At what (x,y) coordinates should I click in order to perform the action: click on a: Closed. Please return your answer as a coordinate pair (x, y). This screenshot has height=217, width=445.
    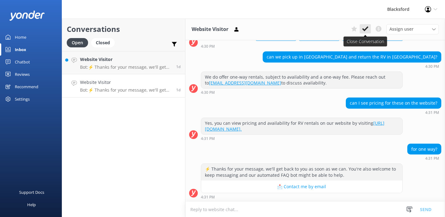
    Looking at the image, I should click on (104, 42).